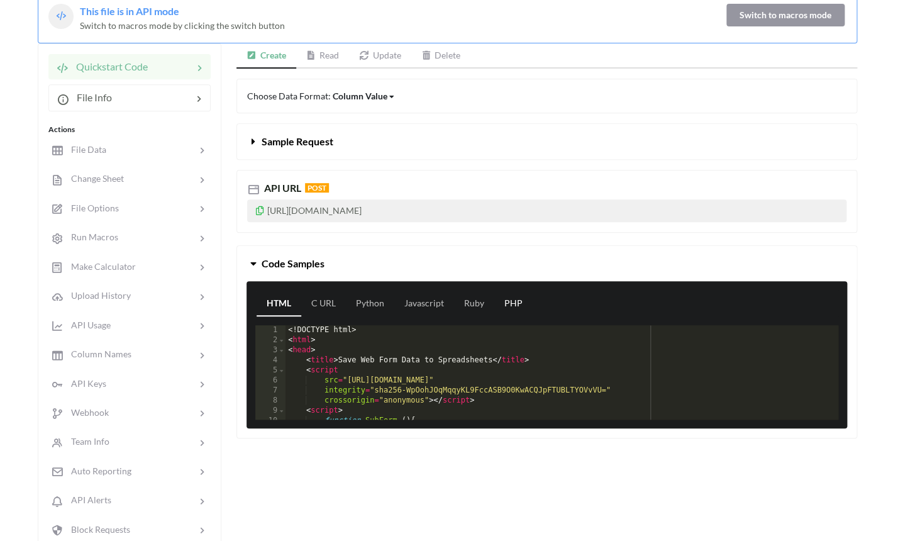 The height and width of the screenshot is (541, 920). I want to click on span: API Usage, so click(87, 324).